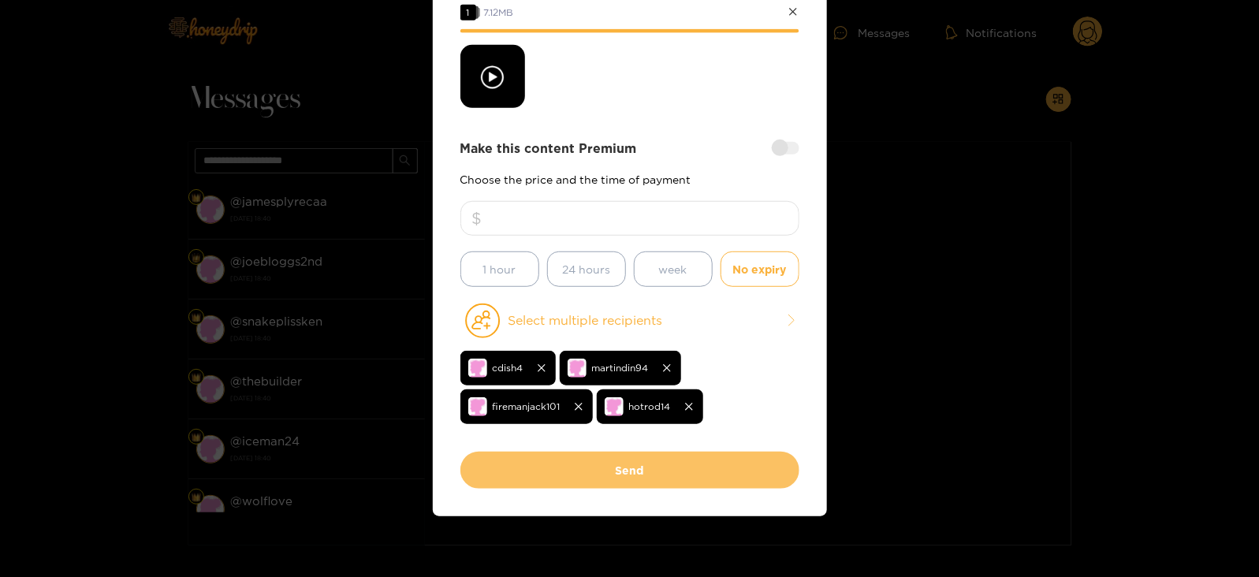  Describe the element at coordinates (673, 269) in the screenshot. I see `span: week` at that location.